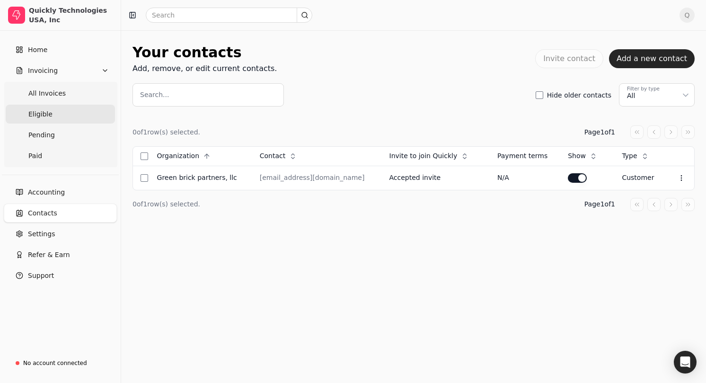 This screenshot has width=706, height=383. Describe the element at coordinates (643, 89) in the screenshot. I see `div: Filter by type` at that location.